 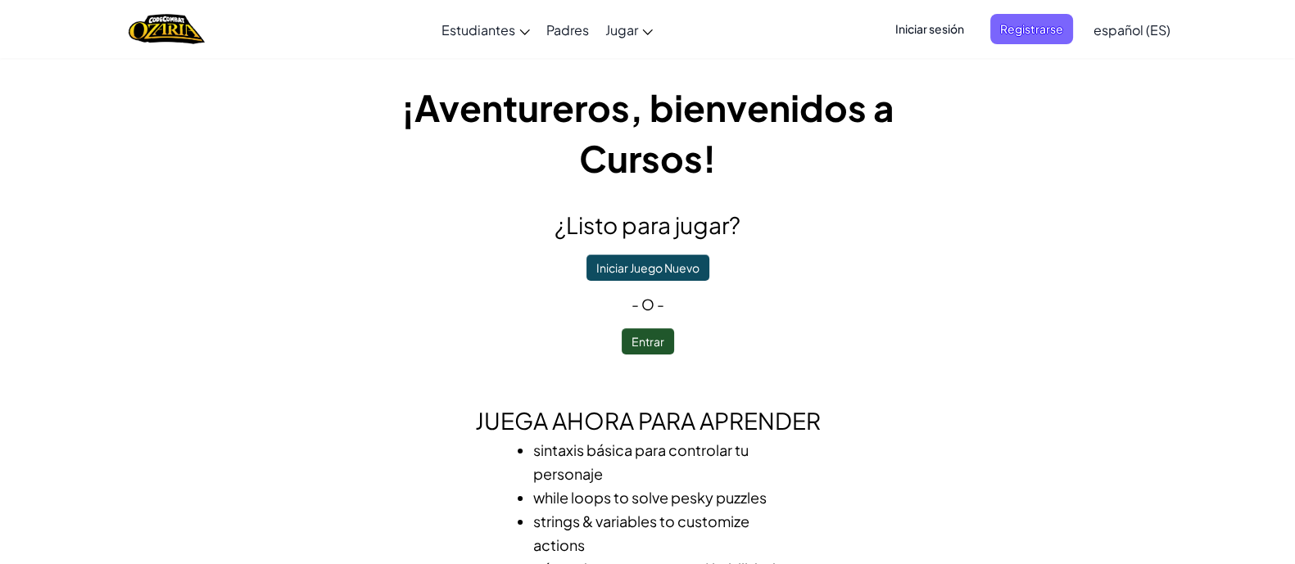 I want to click on li: sintaxis básica para controlar tu personaje, so click(x=664, y=462).